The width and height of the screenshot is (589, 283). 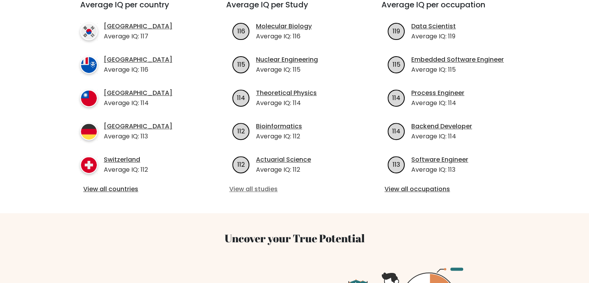 What do you see at coordinates (396, 31) in the screenshot?
I see `text: 119` at bounding box center [396, 31].